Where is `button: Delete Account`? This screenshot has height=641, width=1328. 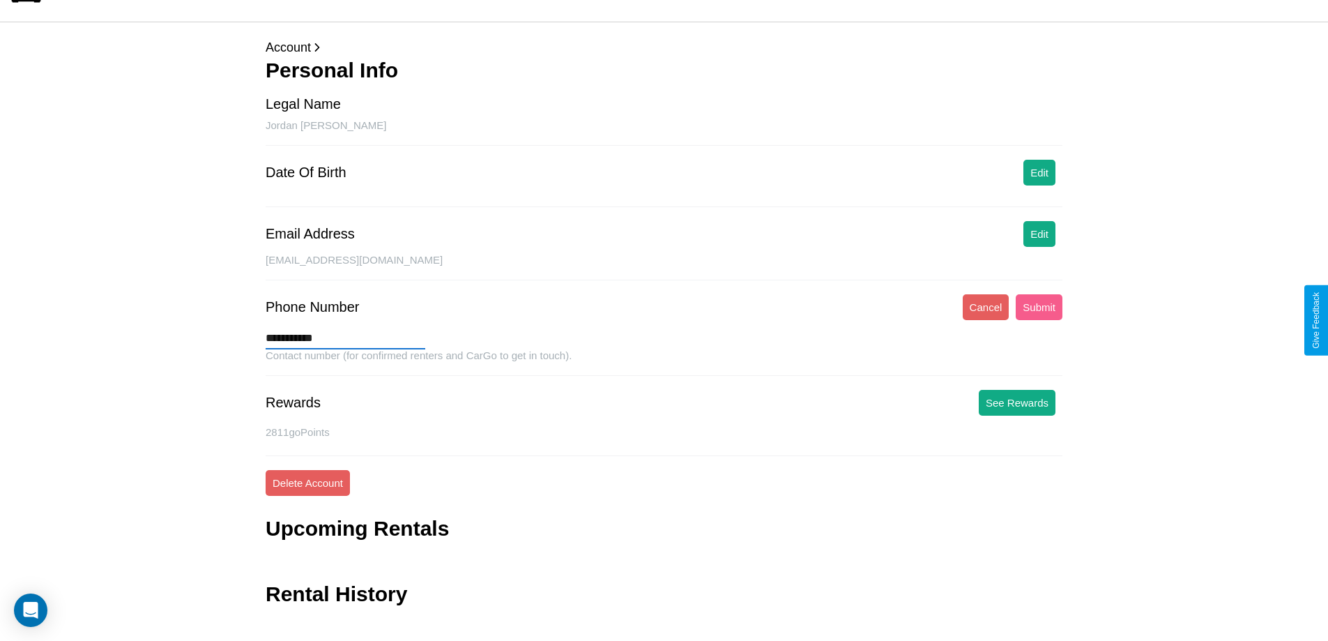
button: Delete Account is located at coordinates (308, 483).